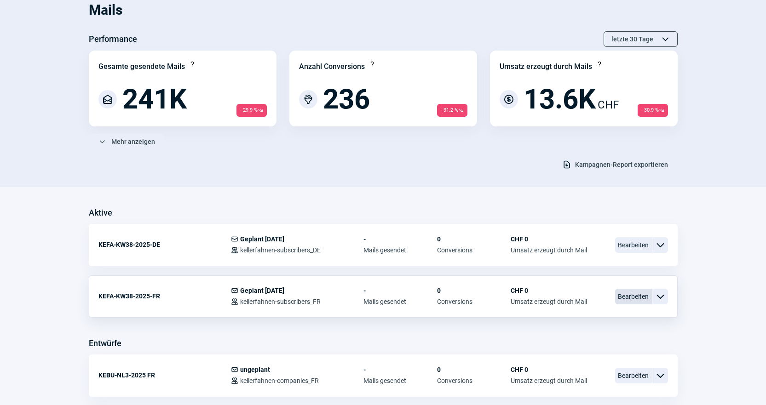 The width and height of the screenshot is (766, 405). What do you see at coordinates (113, 39) in the screenshot?
I see `h3: Performance` at bounding box center [113, 39].